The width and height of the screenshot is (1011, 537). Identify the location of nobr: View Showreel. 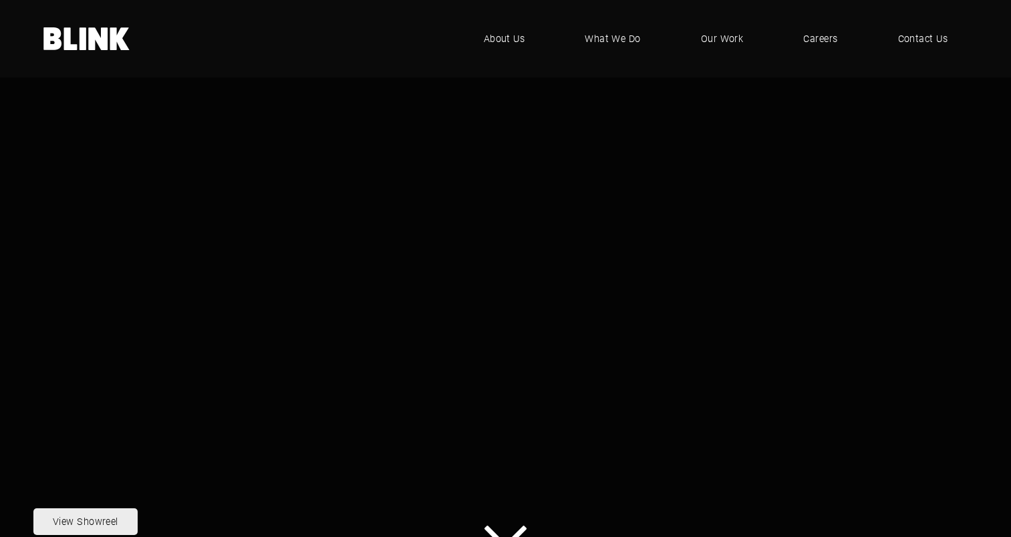
(86, 521).